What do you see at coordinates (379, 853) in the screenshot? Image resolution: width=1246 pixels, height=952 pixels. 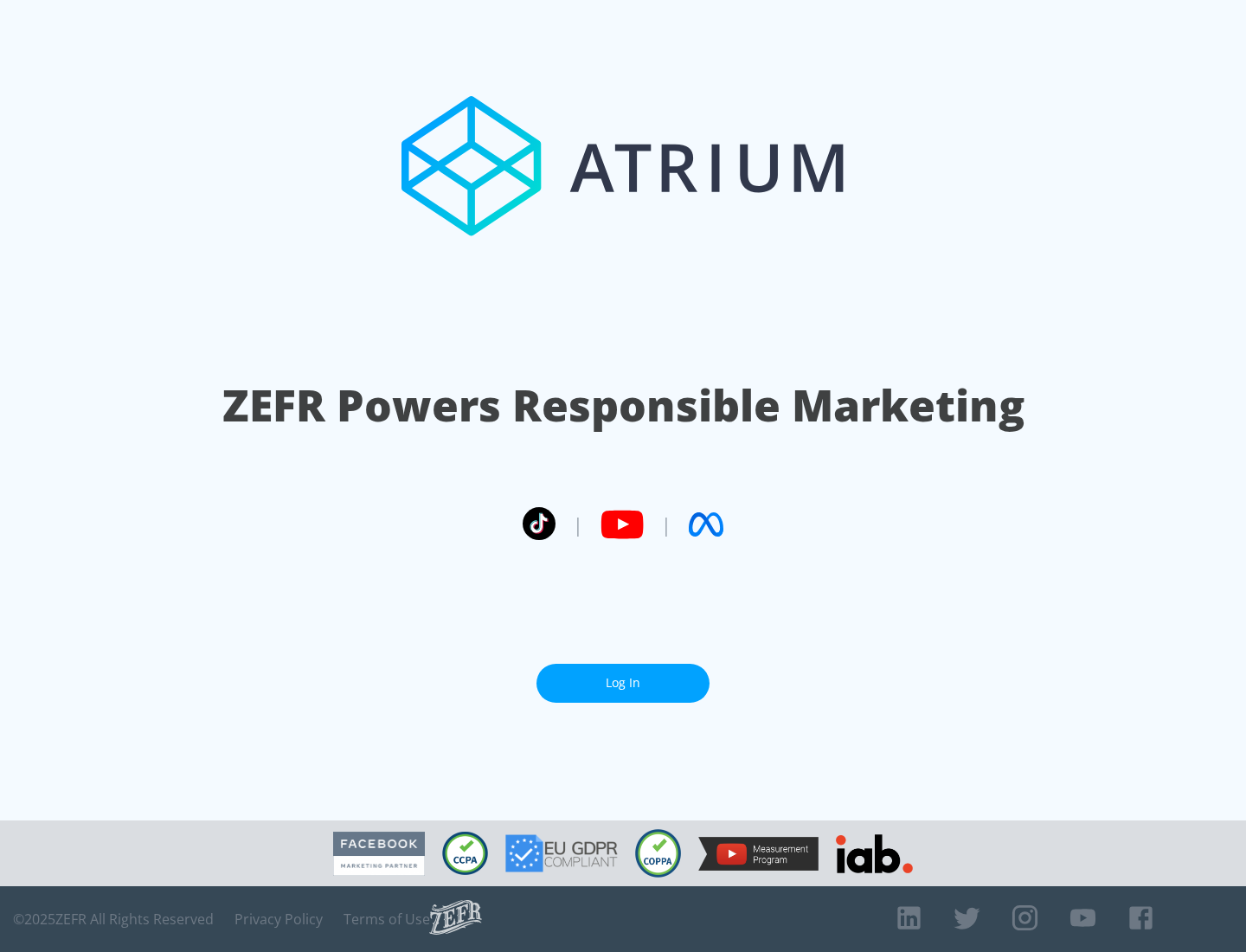 I see `img: Facebook Marketing Partner` at bounding box center [379, 853].